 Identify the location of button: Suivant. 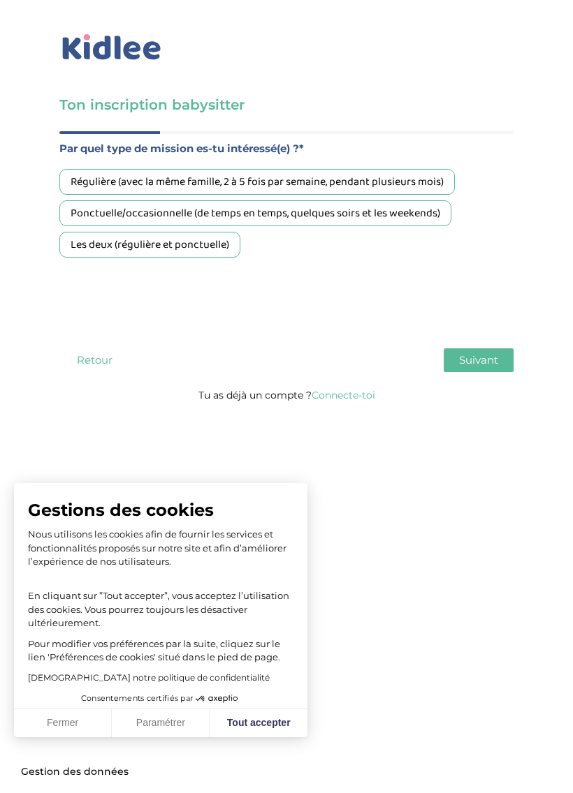
(478, 360).